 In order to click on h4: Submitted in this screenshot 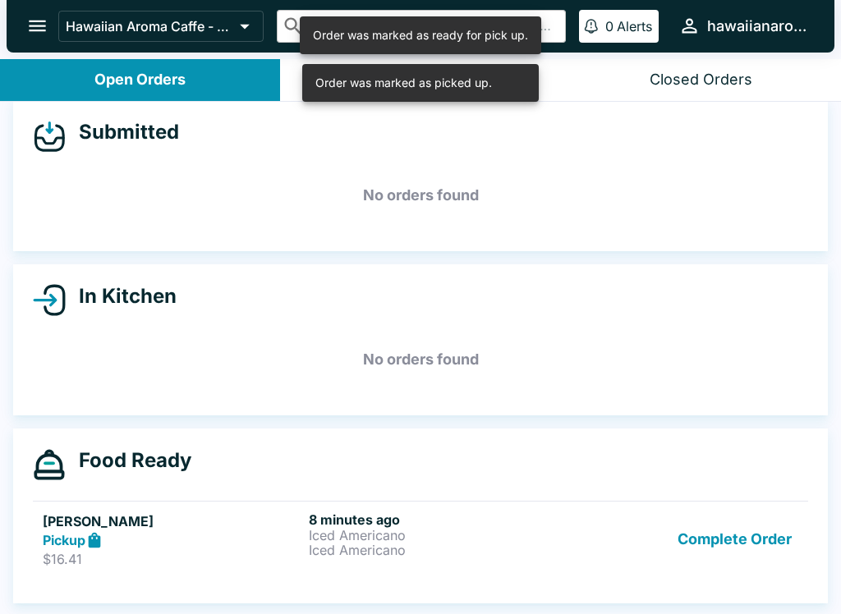, I will do `click(122, 132)`.